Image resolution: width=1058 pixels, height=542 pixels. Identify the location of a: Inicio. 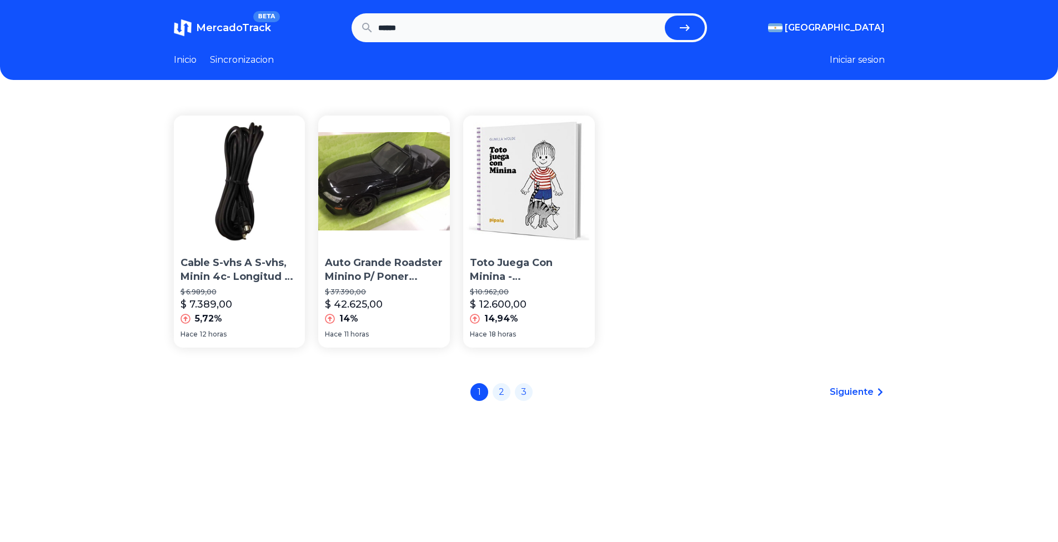
(185, 60).